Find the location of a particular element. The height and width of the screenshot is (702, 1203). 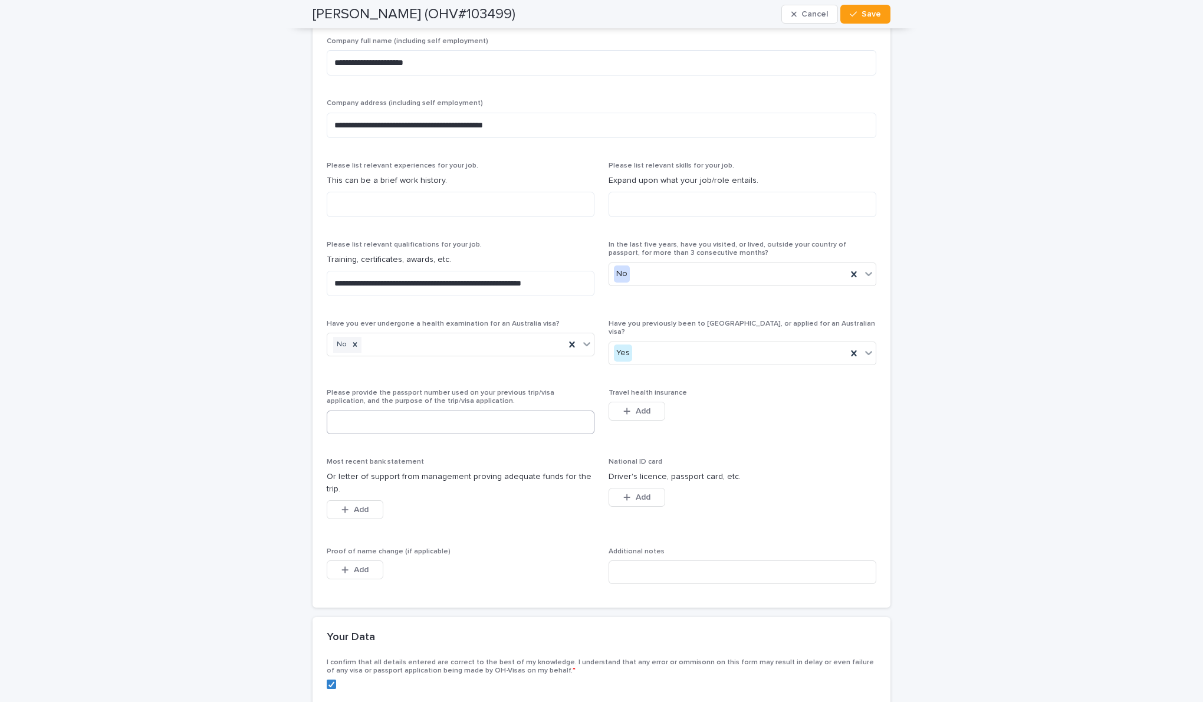

button: Save is located at coordinates (865, 14).